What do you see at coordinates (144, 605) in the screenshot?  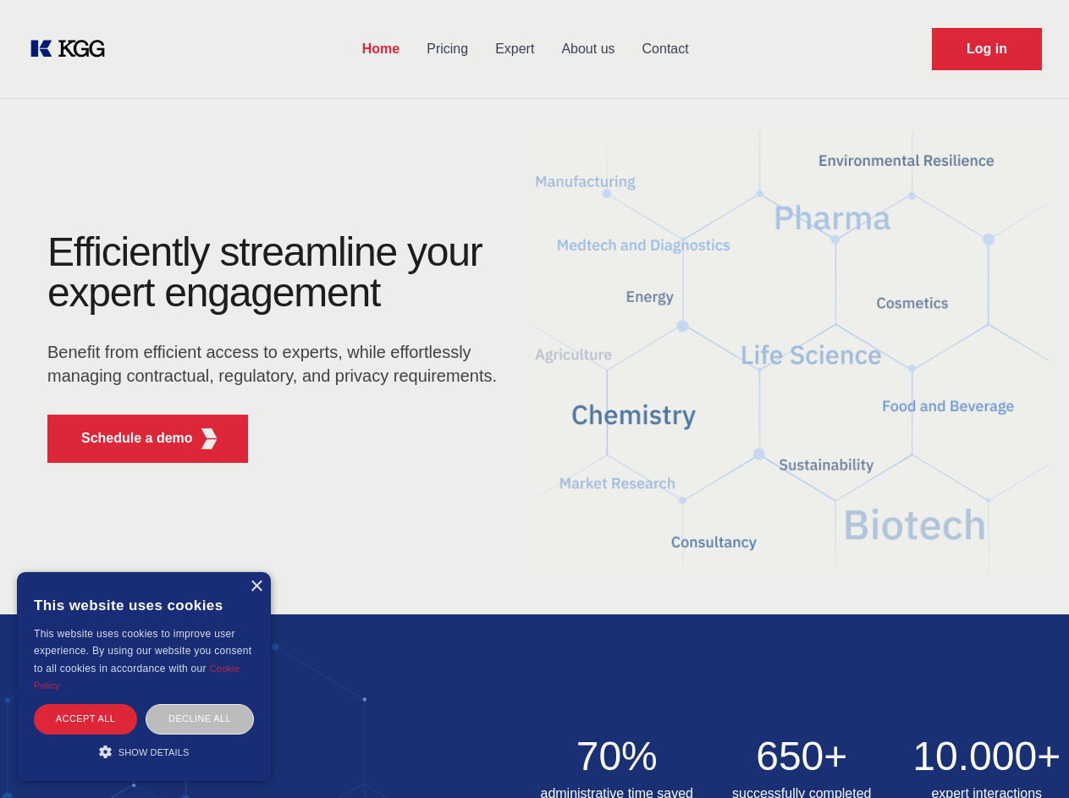 I see `div: This website uses cookies` at bounding box center [144, 605].